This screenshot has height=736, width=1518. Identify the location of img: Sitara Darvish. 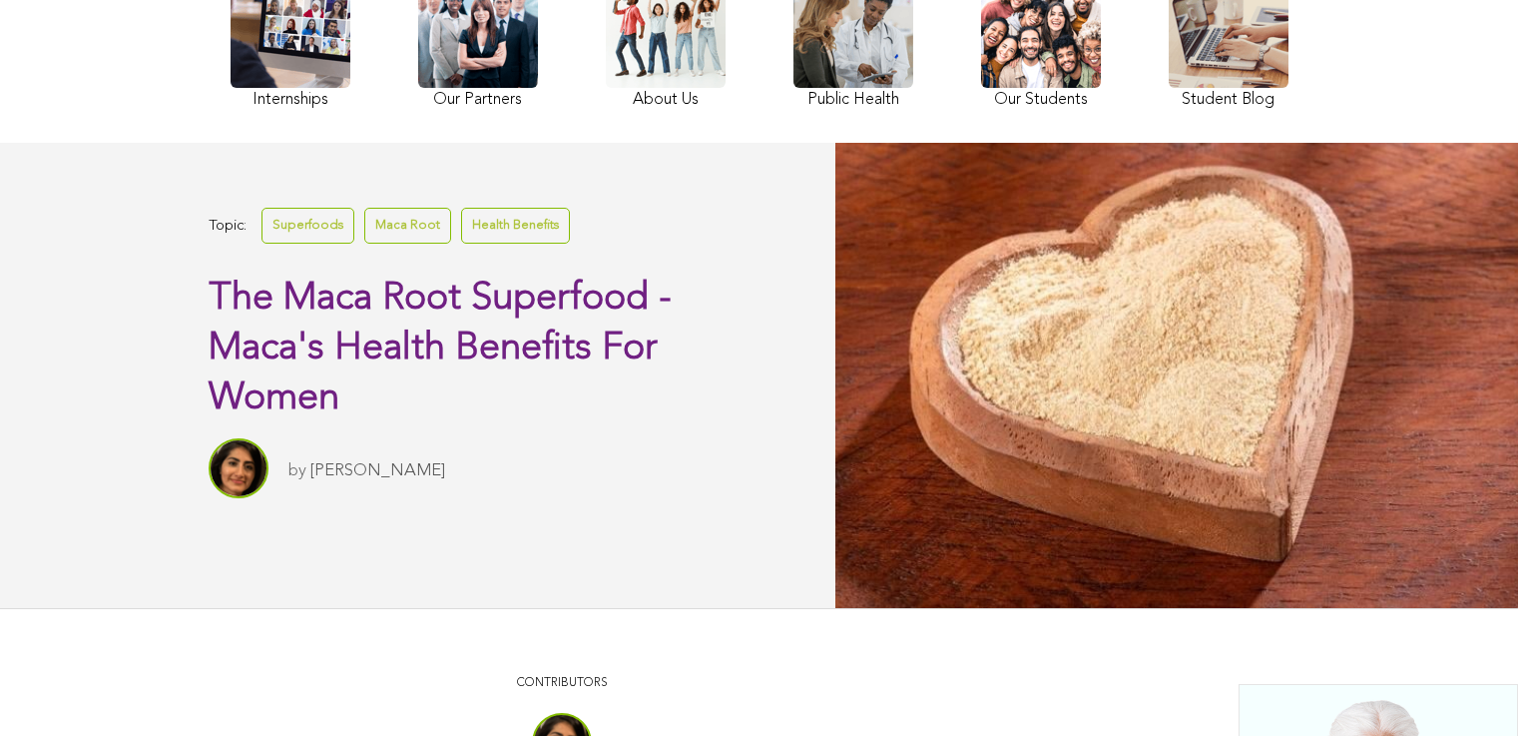
(239, 468).